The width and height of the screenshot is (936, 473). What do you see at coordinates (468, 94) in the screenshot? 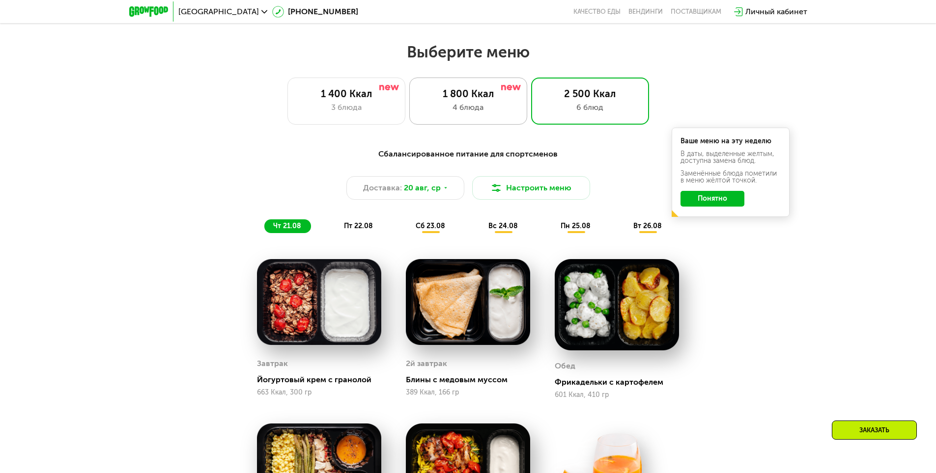
I see `div: 1 800 Ккал` at bounding box center [468, 94].